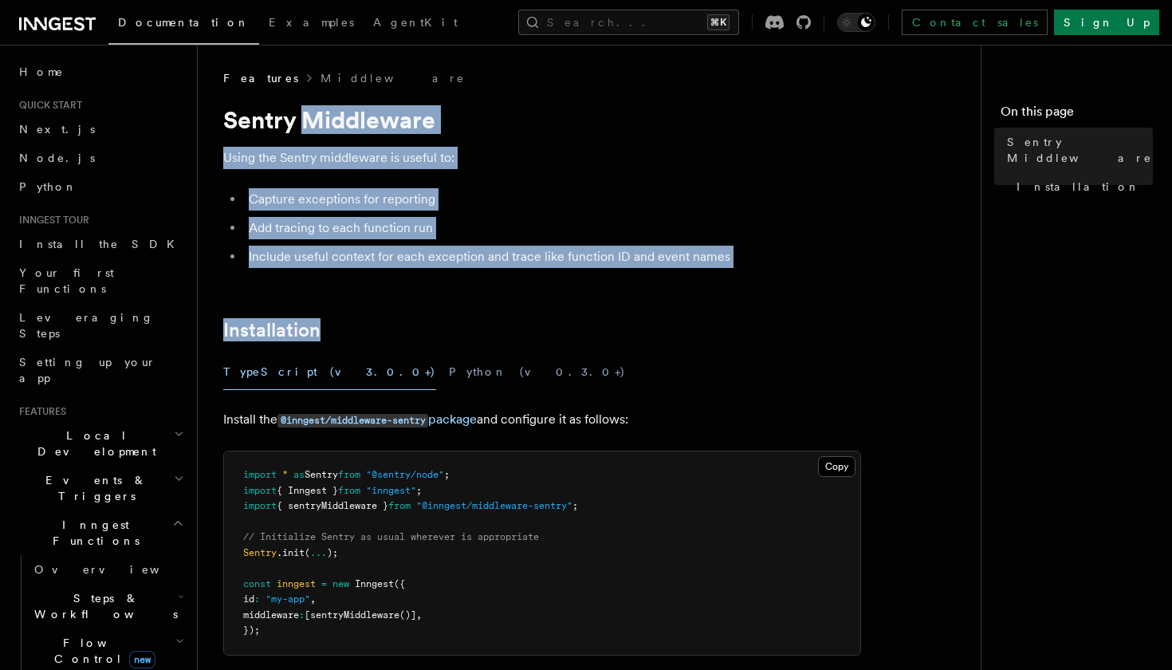 The image size is (1172, 670). Describe the element at coordinates (57, 129) in the screenshot. I see `span: Next.js` at that location.